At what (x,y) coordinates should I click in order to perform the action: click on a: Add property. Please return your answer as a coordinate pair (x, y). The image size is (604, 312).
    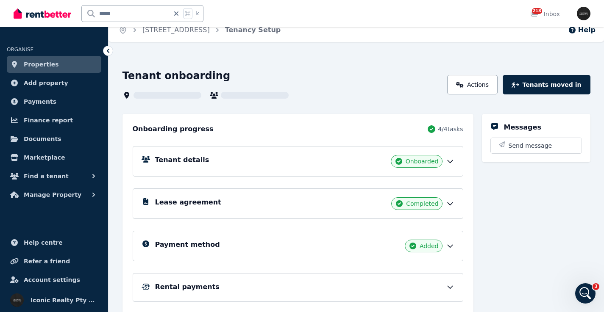
    Looking at the image, I should click on (54, 83).